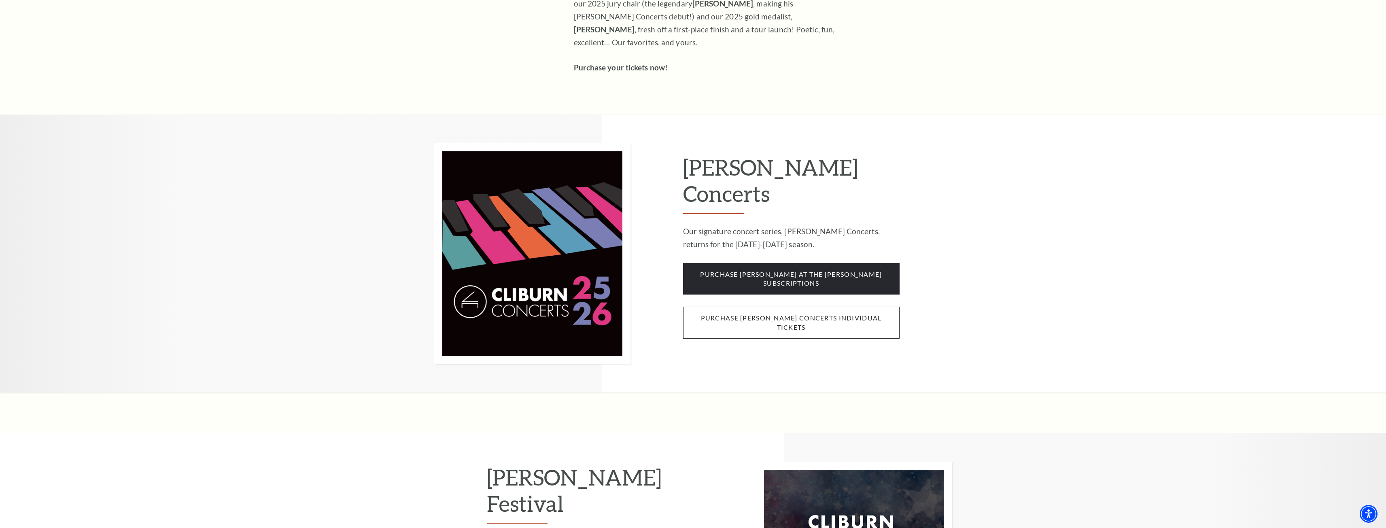  I want to click on img: Cliburn Concerts, so click(532, 254).